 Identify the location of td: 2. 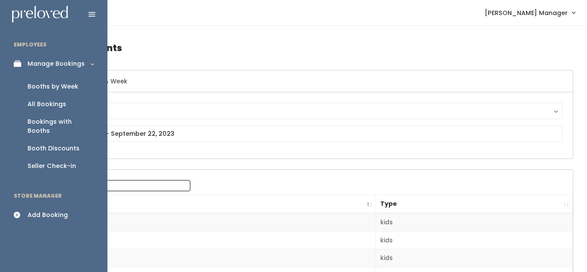
(210, 240).